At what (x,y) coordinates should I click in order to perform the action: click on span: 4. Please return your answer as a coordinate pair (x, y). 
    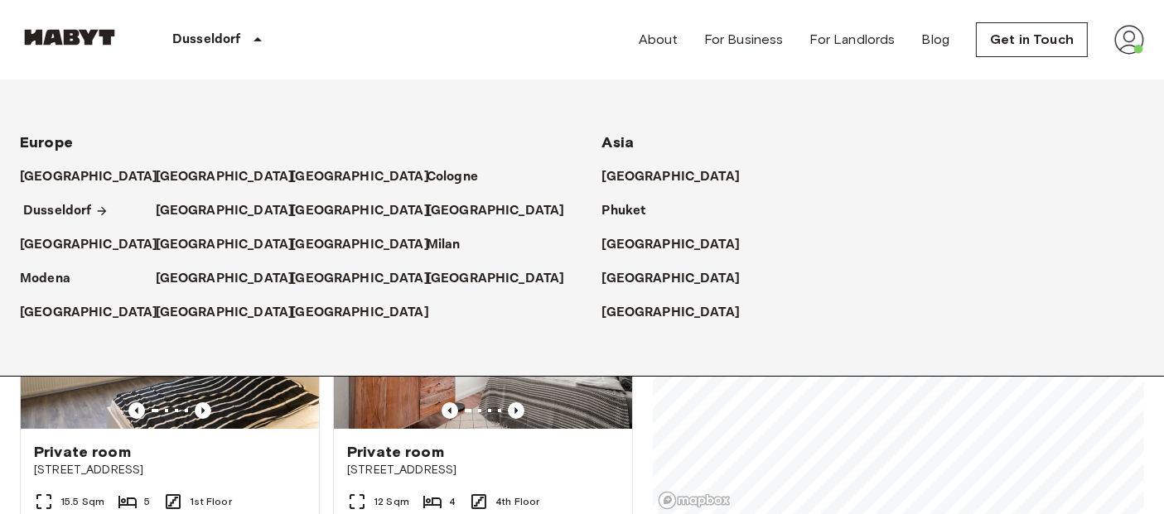
    Looking at the image, I should click on (452, 502).